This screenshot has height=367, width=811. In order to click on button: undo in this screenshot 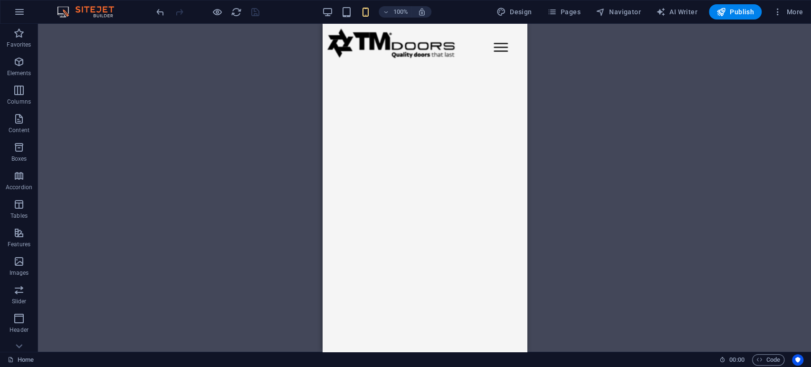, I will do `click(160, 12)`.